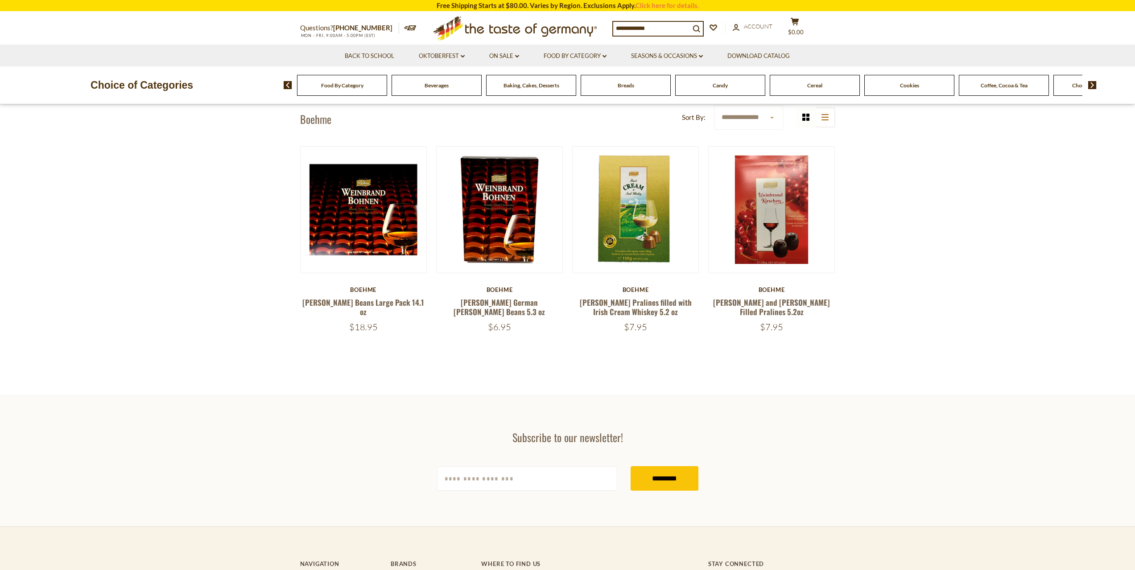 This screenshot has height=570, width=1135. I want to click on img: Boehme German Brandy Beans 5.3 oz, so click(499, 210).